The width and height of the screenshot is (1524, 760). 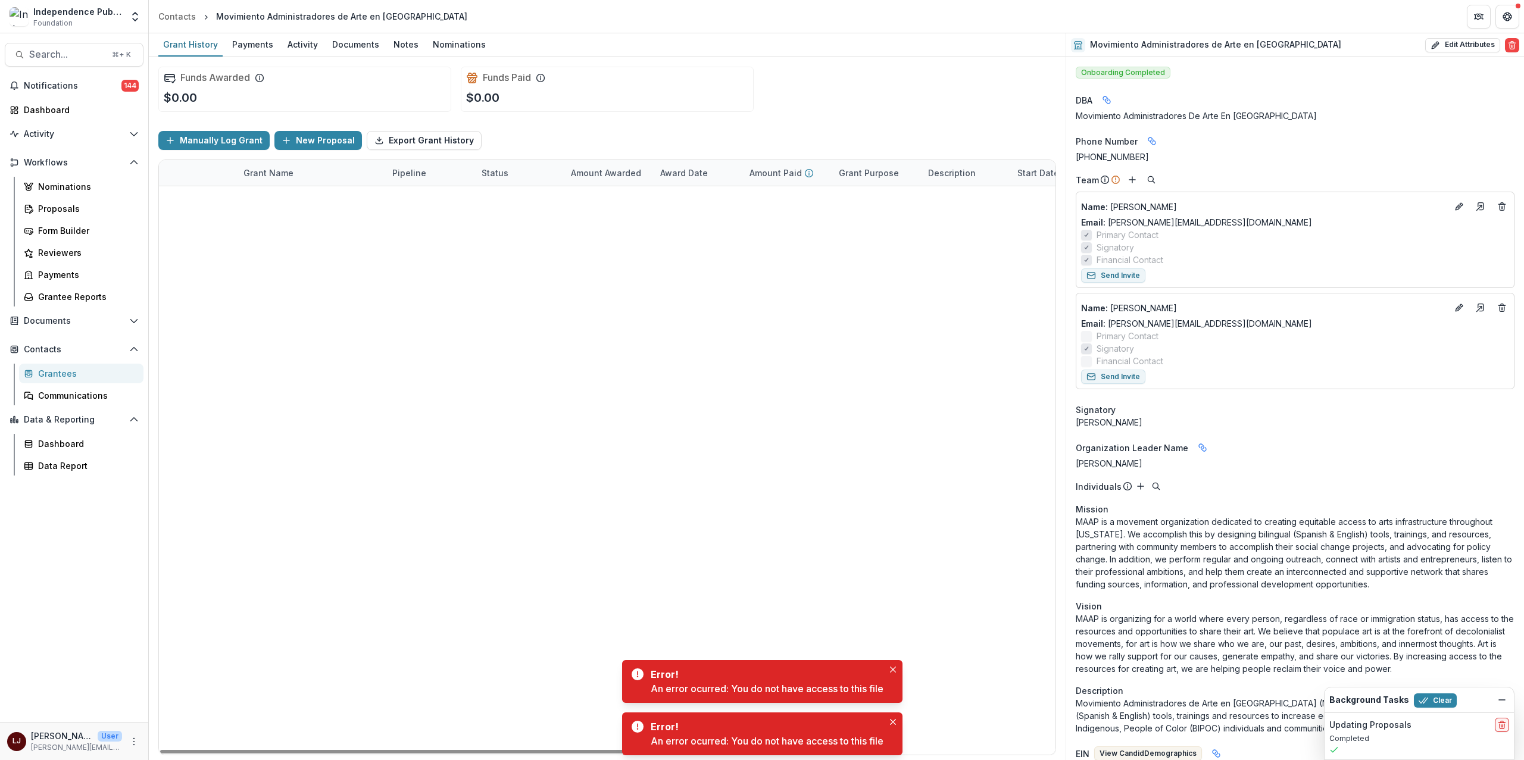 I want to click on div: Pipeline, so click(x=430, y=173).